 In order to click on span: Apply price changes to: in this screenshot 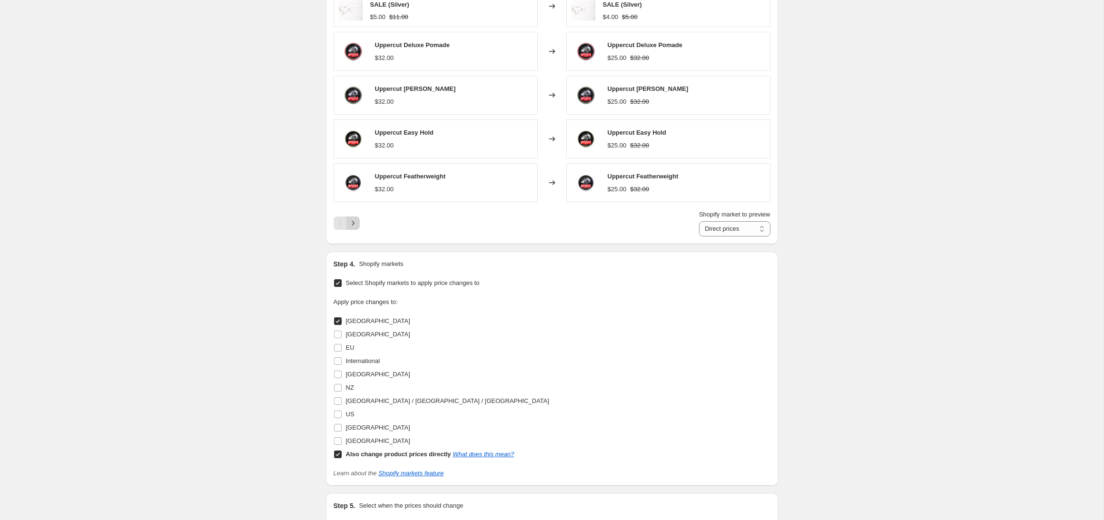, I will do `click(365, 302)`.